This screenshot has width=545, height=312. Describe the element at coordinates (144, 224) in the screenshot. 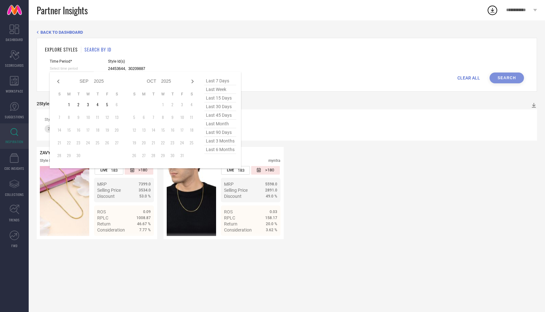

I see `span: 46.67 %` at that location.